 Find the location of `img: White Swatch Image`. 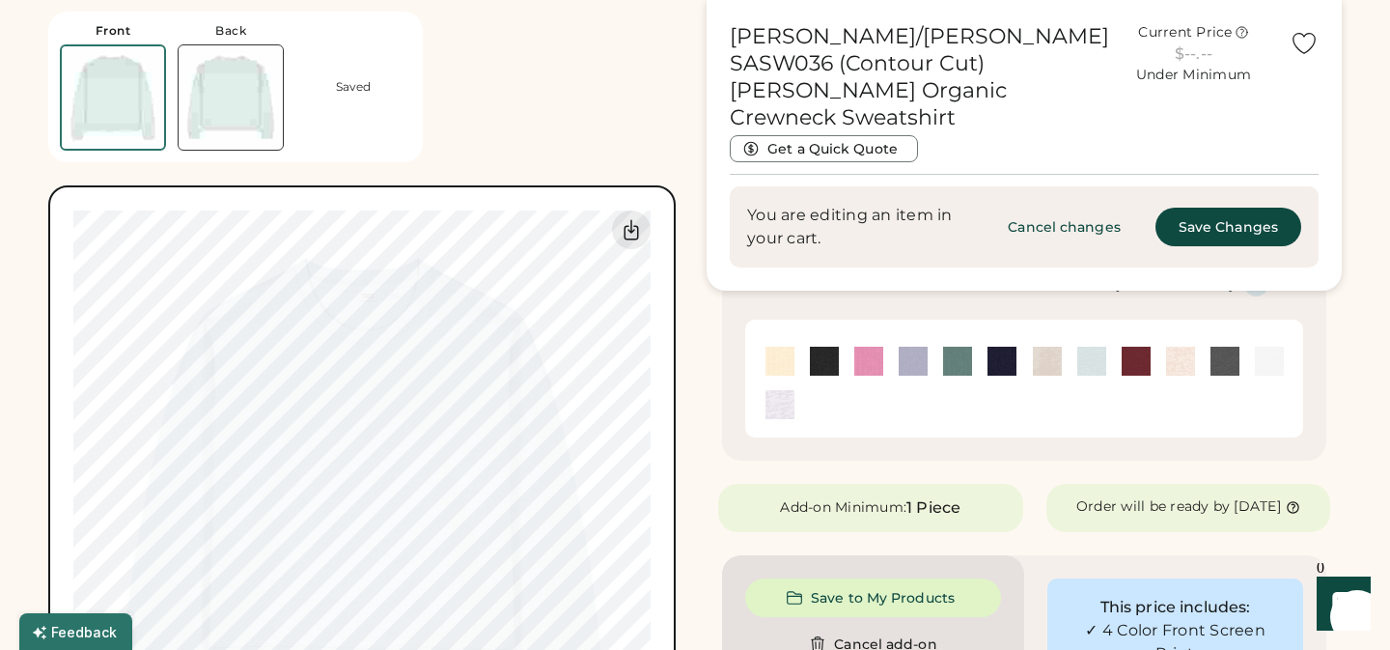

img: White Swatch Image is located at coordinates (1269, 361).